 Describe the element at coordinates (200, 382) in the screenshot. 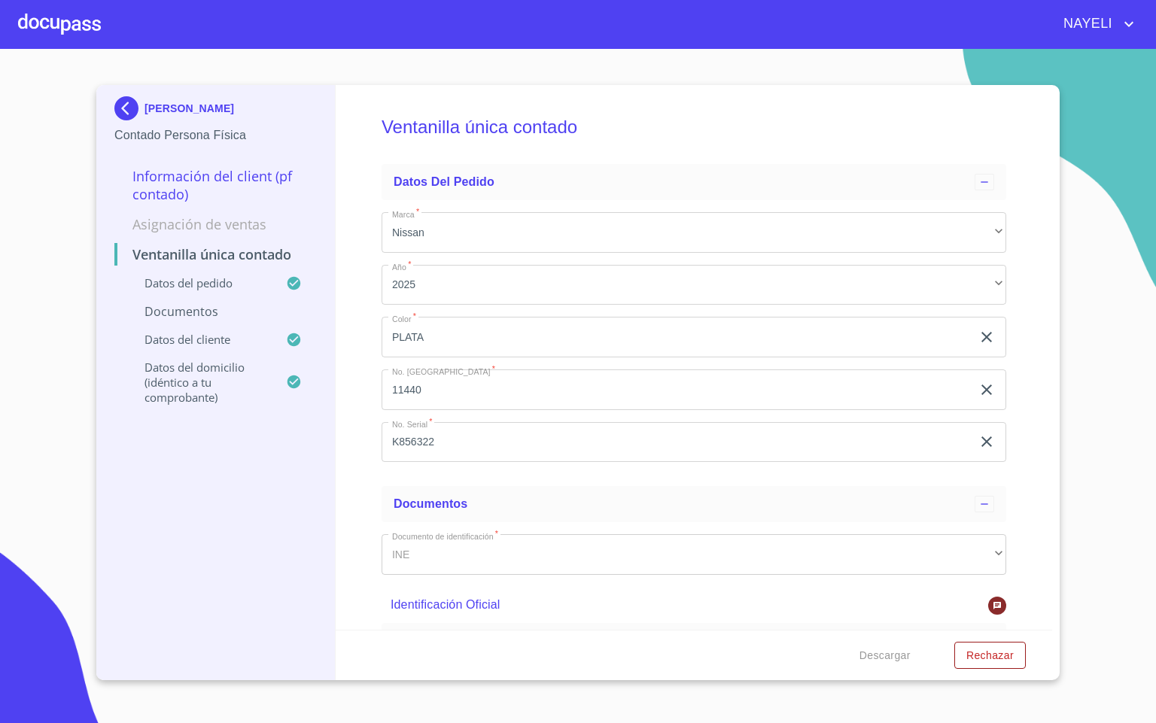

I see `p: Datos del domicilio (idéntico a tu comprobante)` at that location.